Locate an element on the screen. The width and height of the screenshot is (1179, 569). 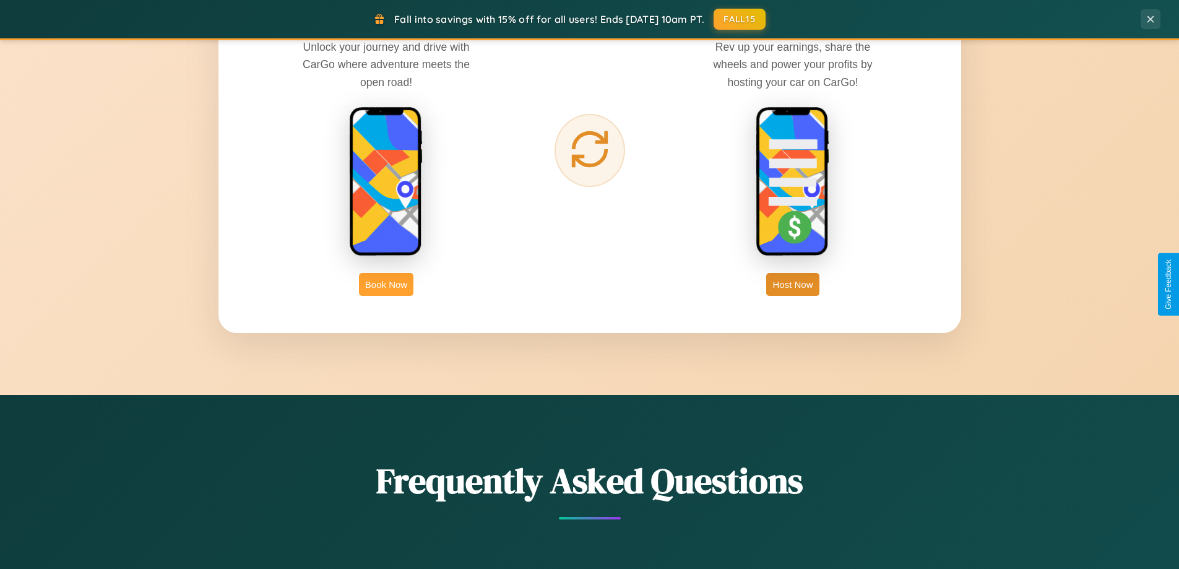
h2: Frequently Asked Questions is located at coordinates (590, 480).